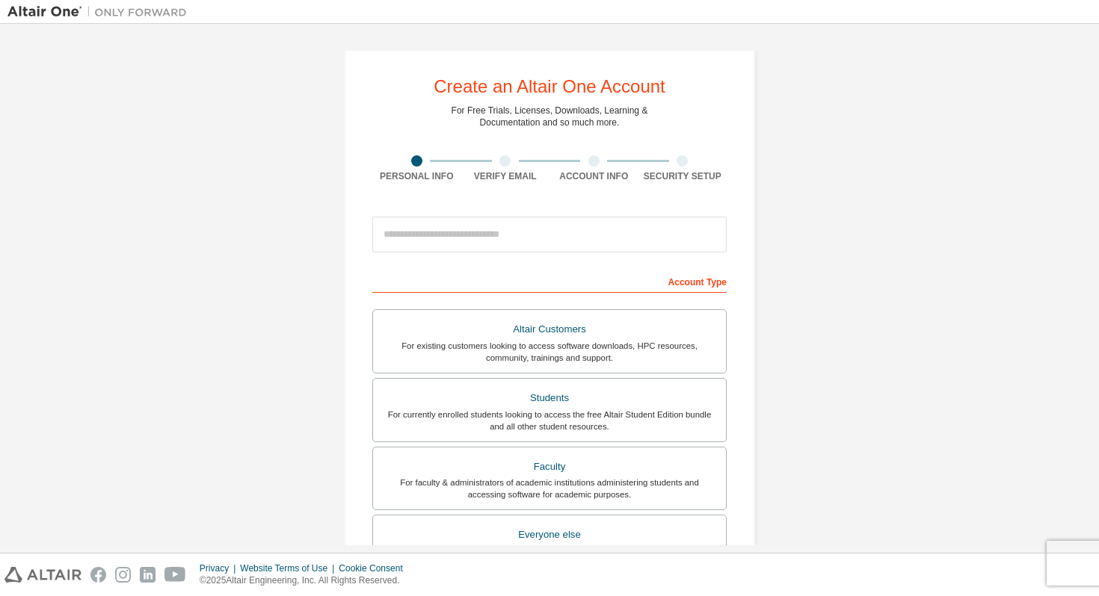 The width and height of the screenshot is (1099, 596). What do you see at coordinates (220, 569) in the screenshot?
I see `div: Privacy` at bounding box center [220, 569].